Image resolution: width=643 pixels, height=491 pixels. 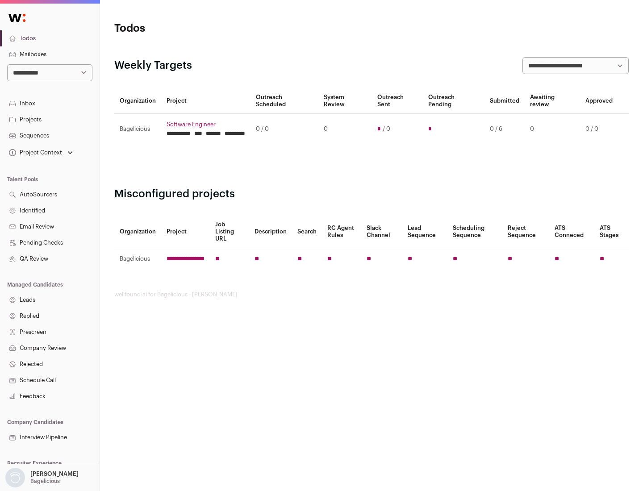 What do you see at coordinates (611, 232) in the screenshot?
I see `th: ATS Stages` at bounding box center [611, 232].